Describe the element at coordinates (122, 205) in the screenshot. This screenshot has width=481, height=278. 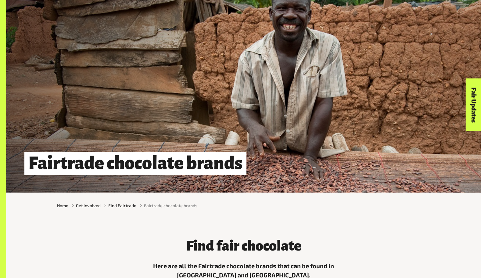
I see `a: Find Fairtrade` at that location.